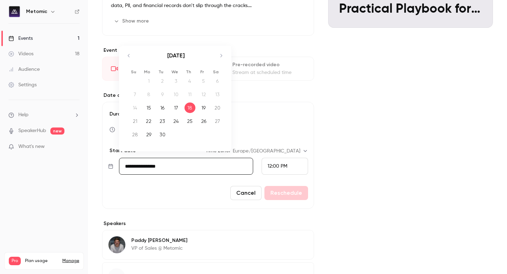  Describe the element at coordinates (176, 121) in the screenshot. I see `div: 24` at that location.